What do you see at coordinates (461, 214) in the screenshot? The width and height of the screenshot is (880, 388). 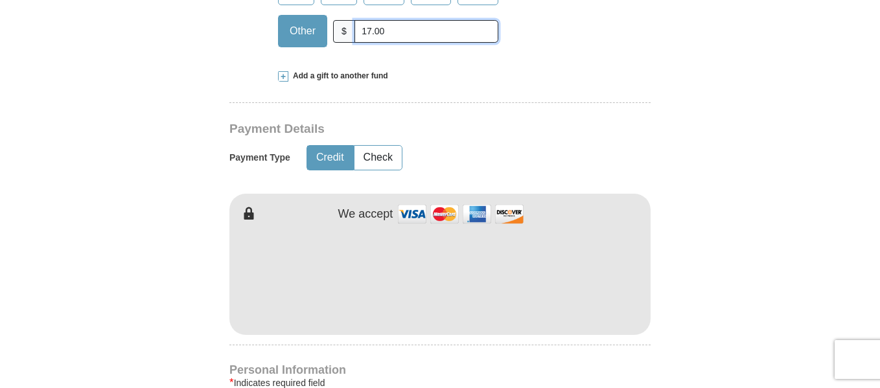 I see `img: credit cards accepted` at bounding box center [461, 214].